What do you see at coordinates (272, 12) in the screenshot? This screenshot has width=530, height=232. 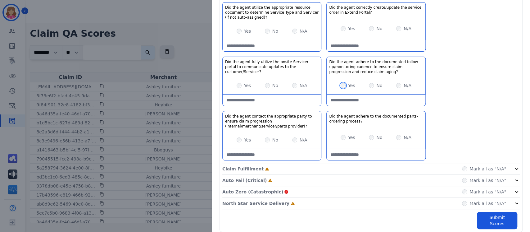 I see `h3: Did the agent utilize the appropriate resource document to determine Service Type and Servicer (i...` at bounding box center [272, 12].